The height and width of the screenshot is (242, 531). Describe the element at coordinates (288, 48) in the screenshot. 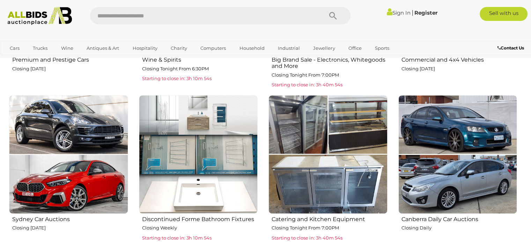

I see `a: Industrial` at that location.